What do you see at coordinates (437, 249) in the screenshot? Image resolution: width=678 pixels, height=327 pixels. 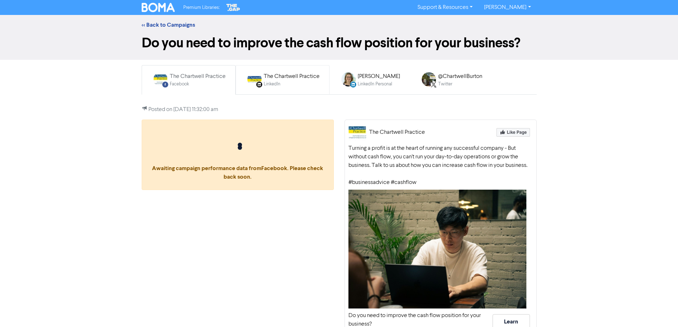 I see `img: Your Selected Media` at bounding box center [437, 249].